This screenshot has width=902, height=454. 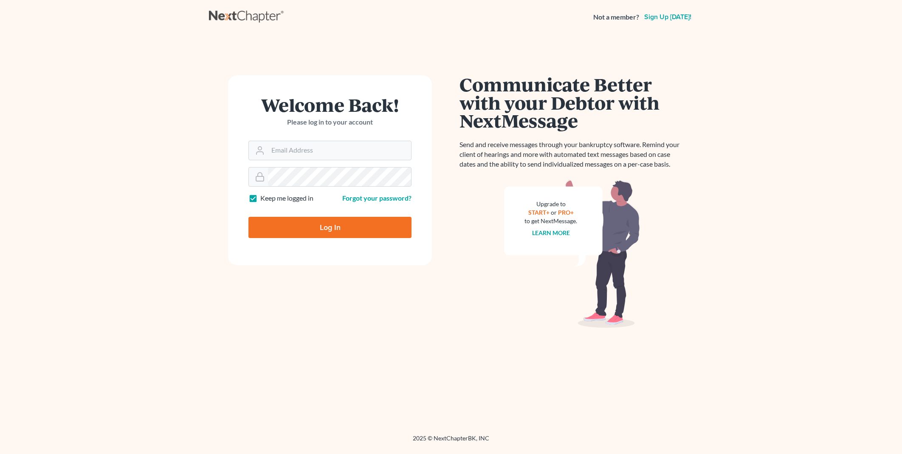 What do you see at coordinates (287, 198) in the screenshot?
I see `label: Keep me logged in` at bounding box center [287, 198].